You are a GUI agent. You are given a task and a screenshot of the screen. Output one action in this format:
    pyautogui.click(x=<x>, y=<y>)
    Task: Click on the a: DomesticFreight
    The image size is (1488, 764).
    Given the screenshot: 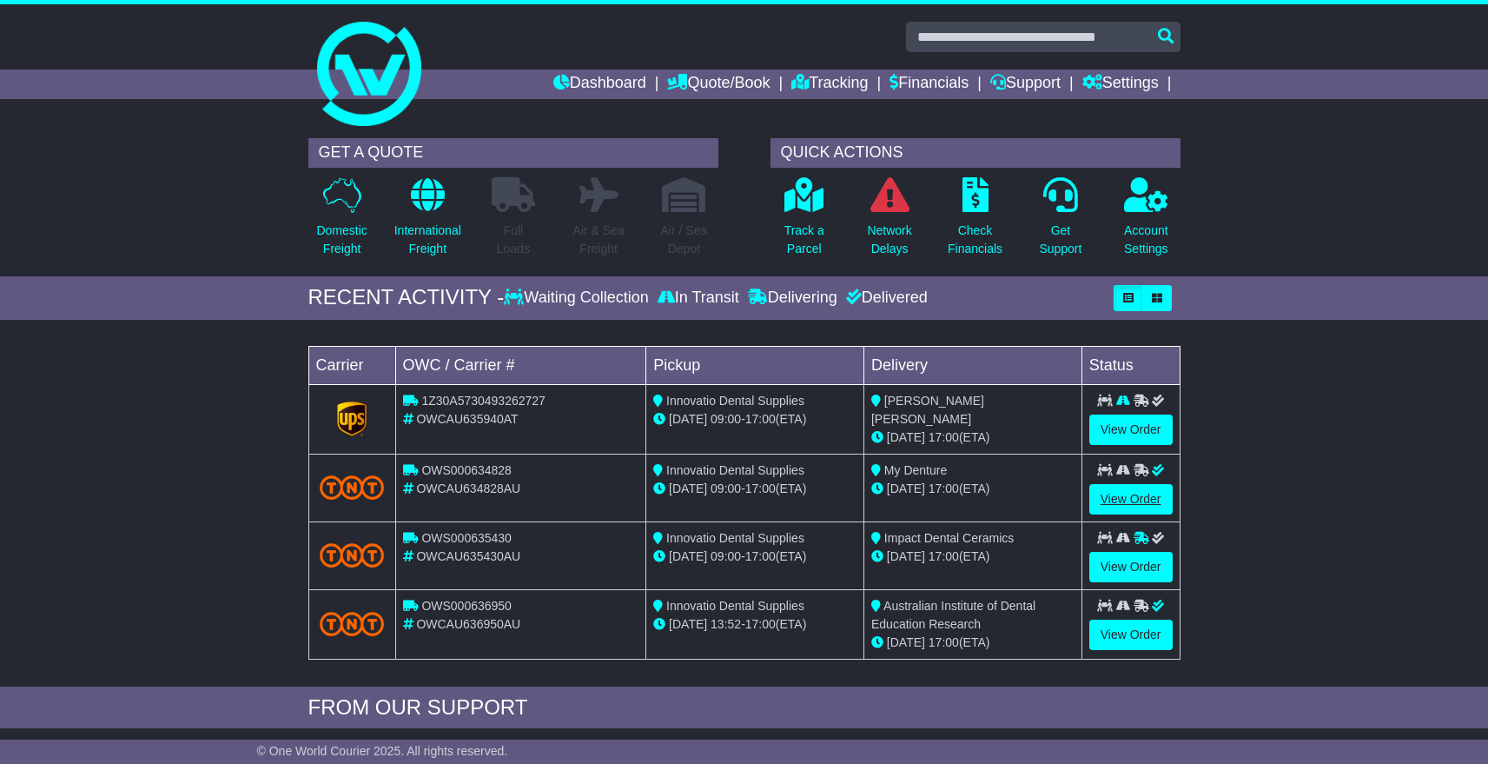 What is the action you would take?
    pyautogui.click(x=341, y=222)
    